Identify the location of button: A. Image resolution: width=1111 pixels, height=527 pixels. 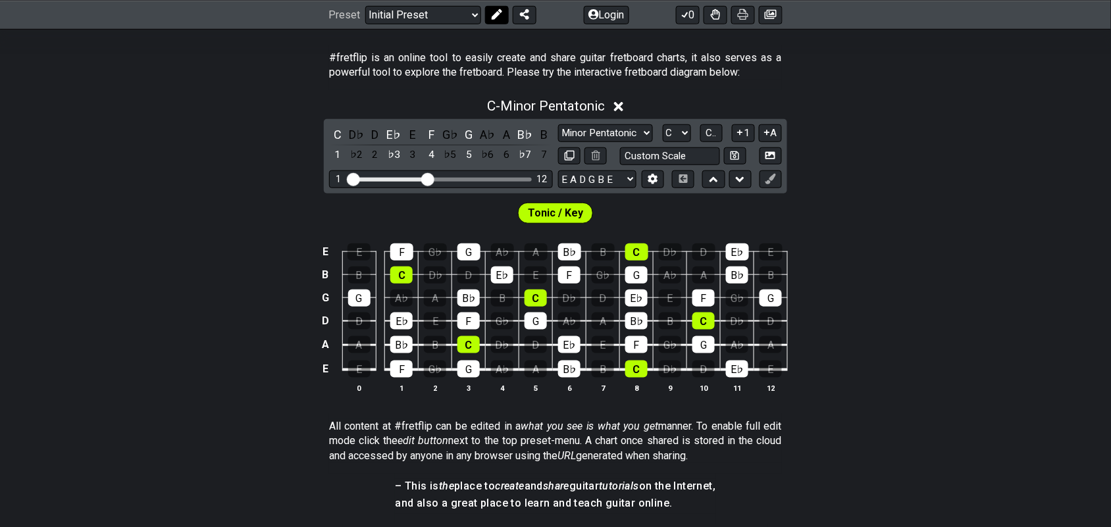
(770, 133).